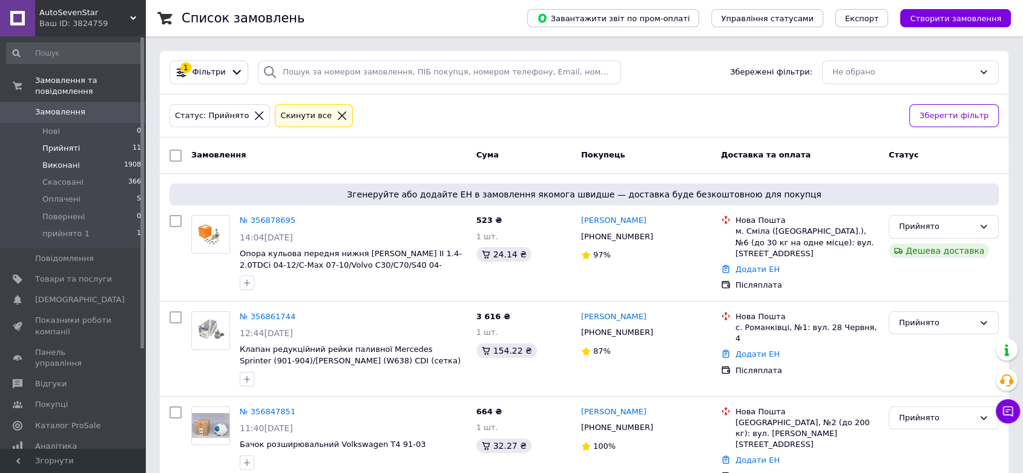  Describe the element at coordinates (862, 18) in the screenshot. I see `button: Експорт` at that location.